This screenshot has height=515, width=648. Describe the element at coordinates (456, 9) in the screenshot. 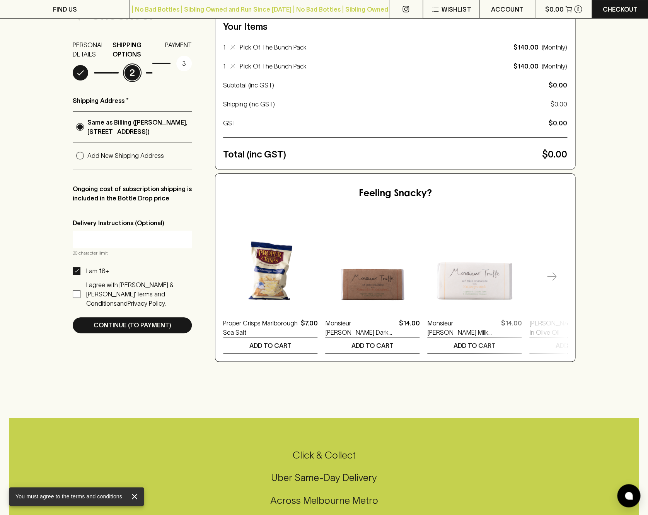

I see `p: Wishlist` at that location.